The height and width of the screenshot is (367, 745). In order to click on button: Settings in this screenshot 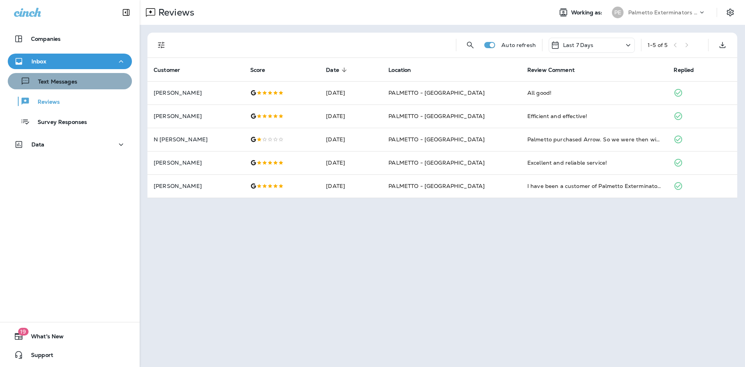, I will do `click(730, 12)`.